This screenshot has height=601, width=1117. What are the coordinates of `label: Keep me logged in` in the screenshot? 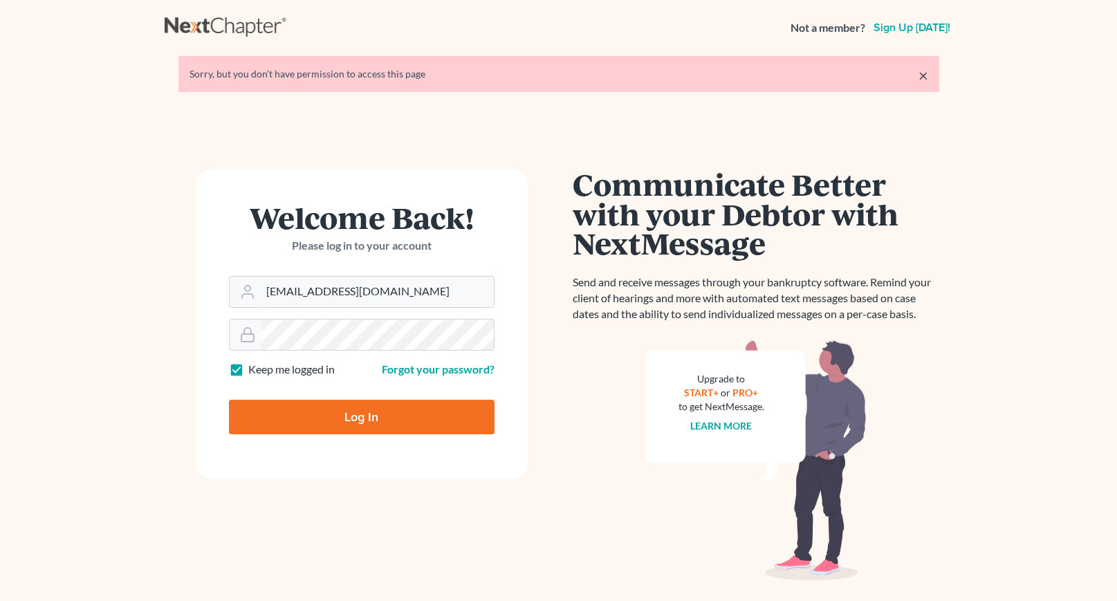 It's located at (291, 369).